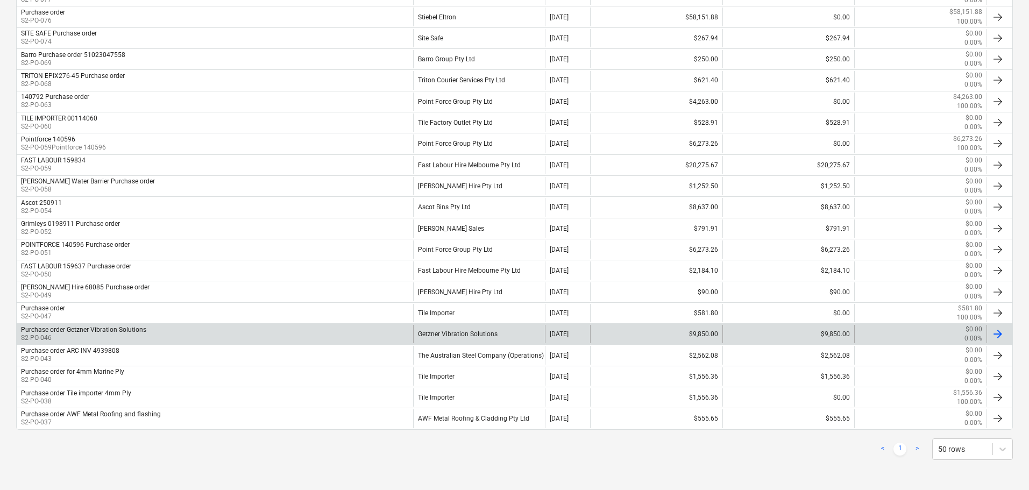 The width and height of the screenshot is (1029, 490). Describe the element at coordinates (479, 59) in the screenshot. I see `div: Barro Group Pty Ltd` at that location.